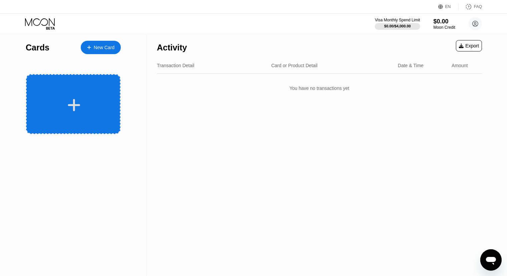 This screenshot has width=507, height=276. What do you see at coordinates (176, 65) in the screenshot?
I see `div: Transaction Detail` at bounding box center [176, 65].